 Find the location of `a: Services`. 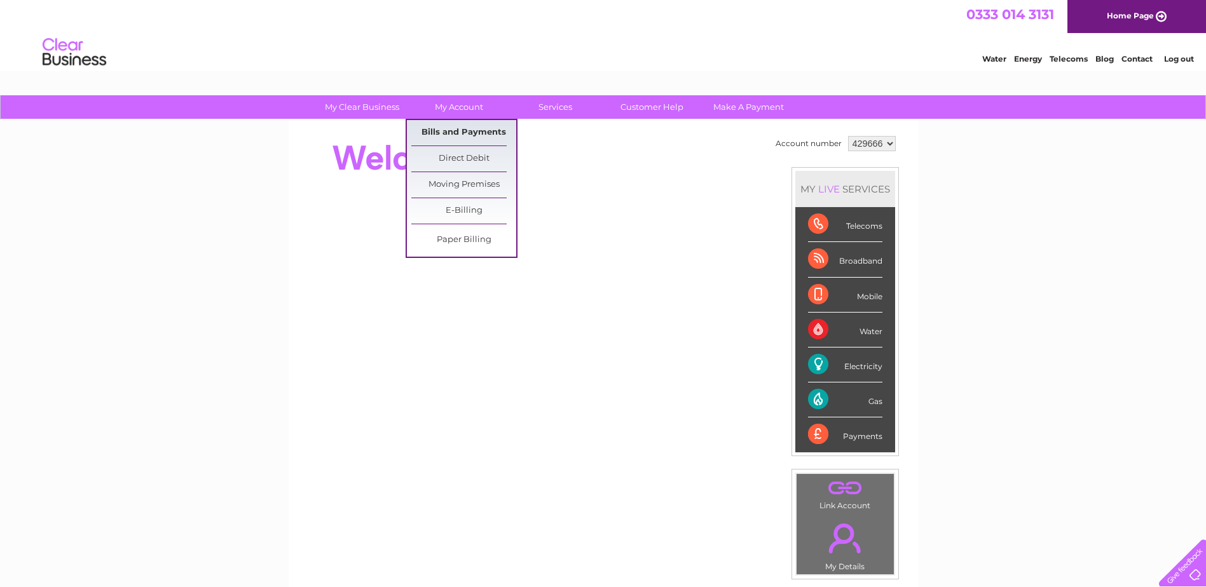

a: Services is located at coordinates (555, 107).